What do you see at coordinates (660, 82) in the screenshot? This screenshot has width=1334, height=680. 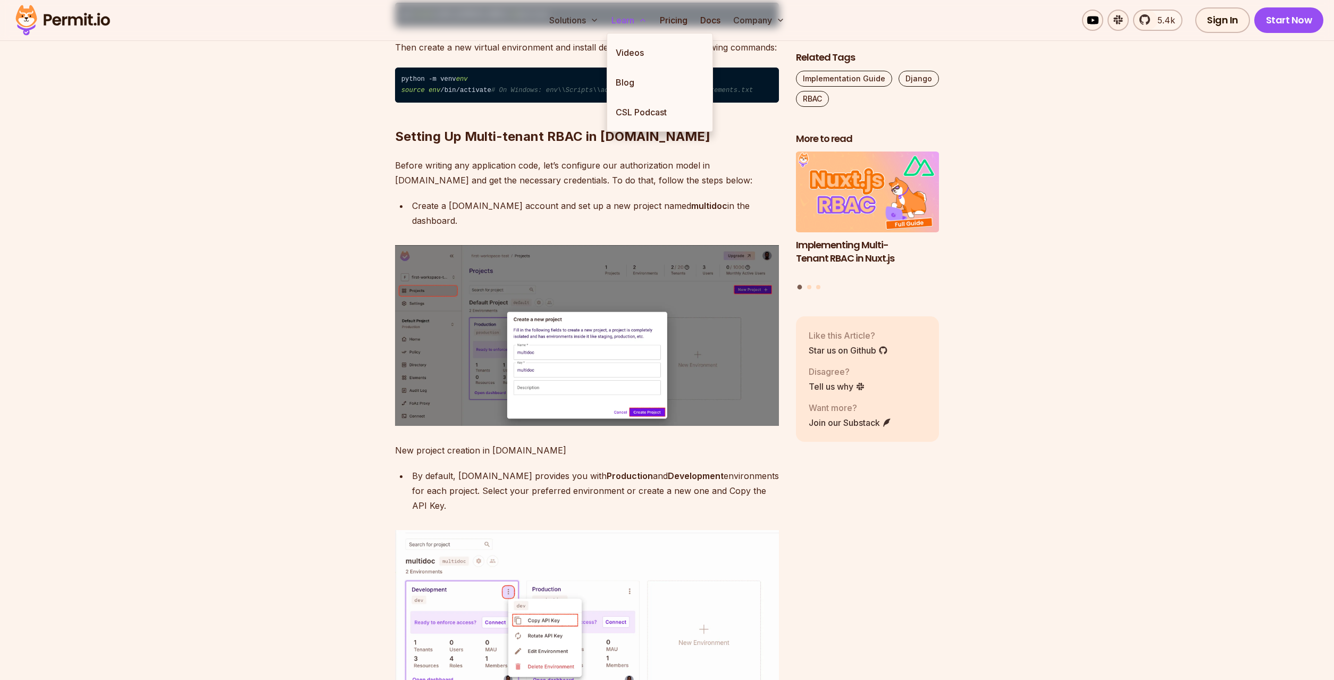 I see `a: Blog` at bounding box center [660, 82].